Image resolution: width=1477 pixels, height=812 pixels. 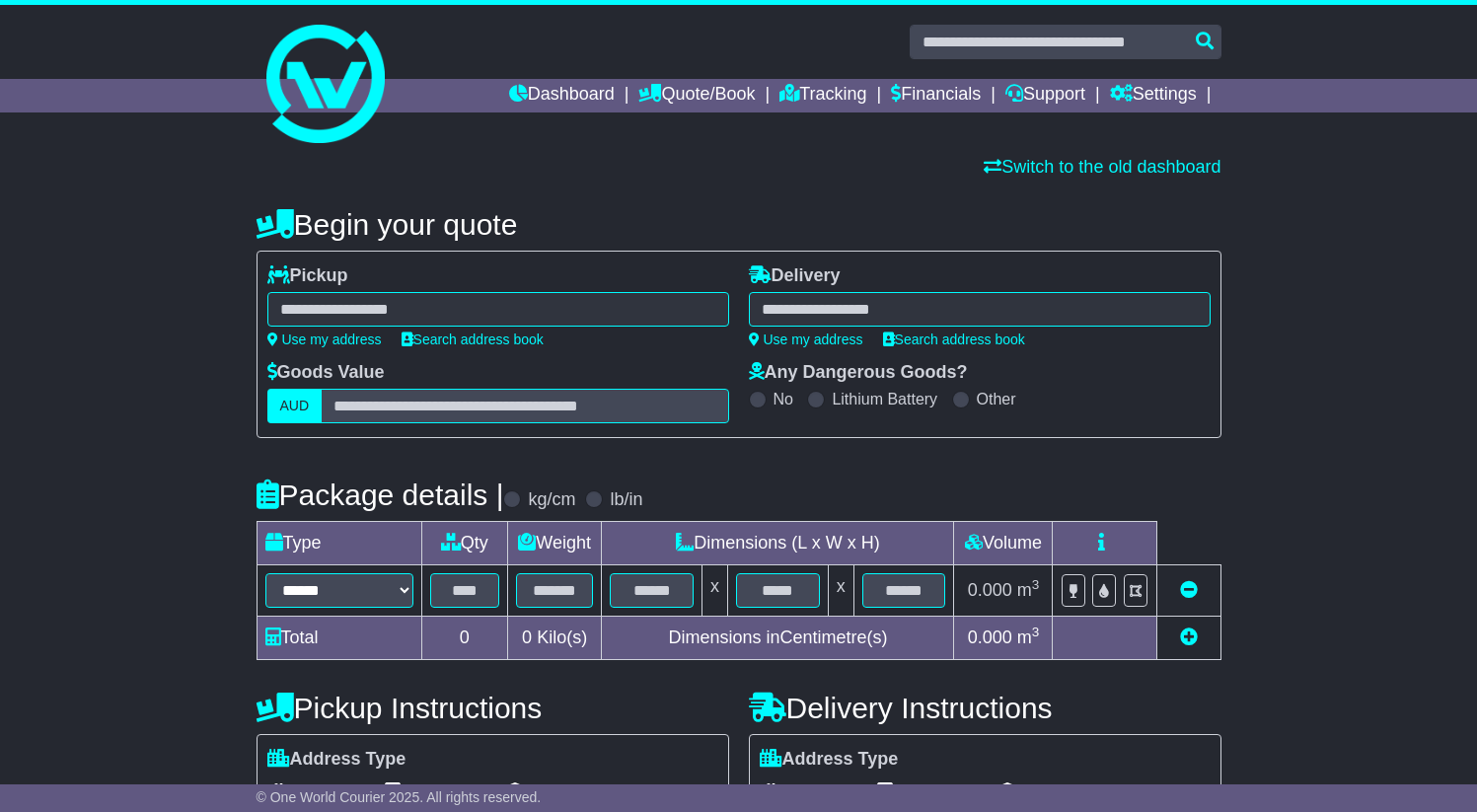 I want to click on td: Volume, so click(x=1004, y=544).